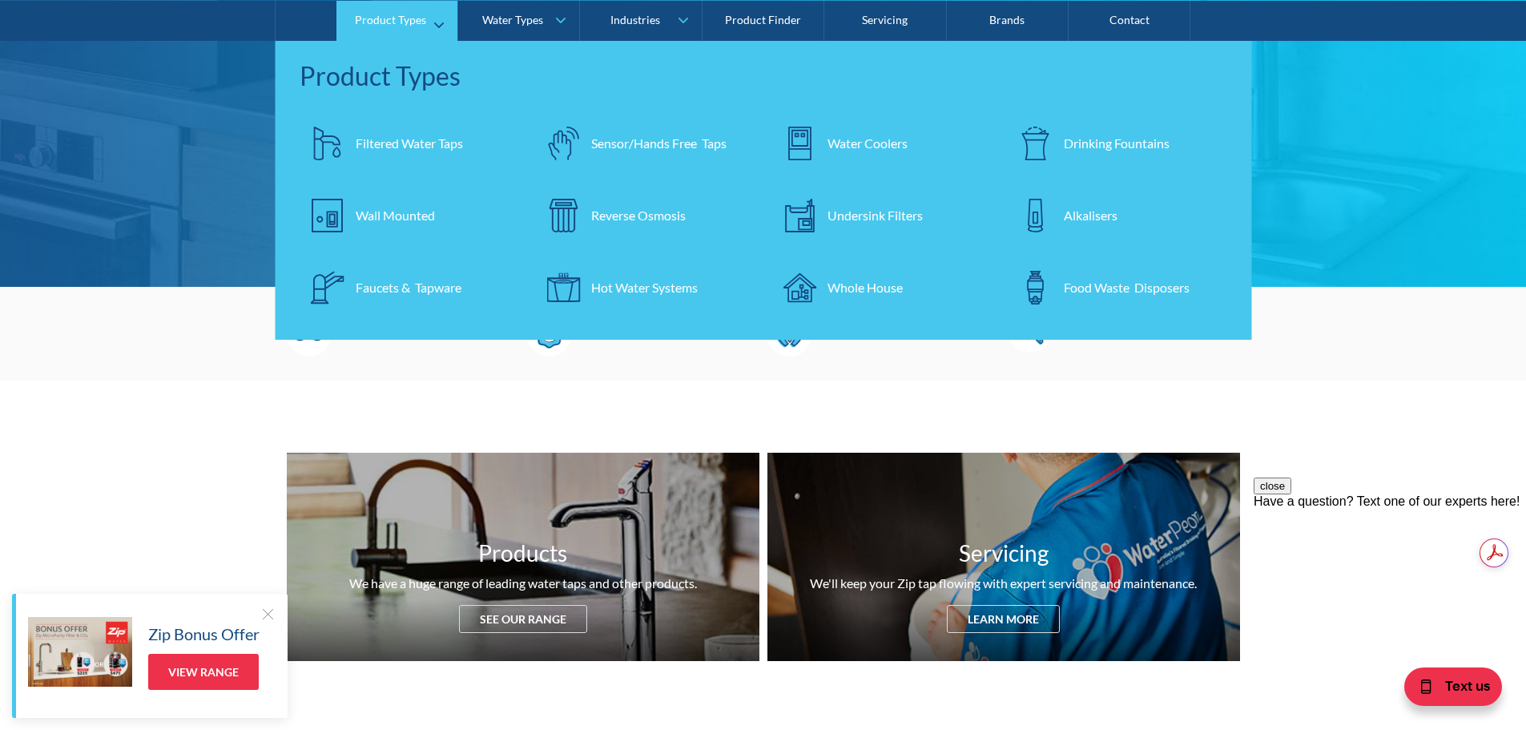 The image size is (1526, 730). Describe the element at coordinates (522, 553) in the screenshot. I see `h3: Products` at that location.